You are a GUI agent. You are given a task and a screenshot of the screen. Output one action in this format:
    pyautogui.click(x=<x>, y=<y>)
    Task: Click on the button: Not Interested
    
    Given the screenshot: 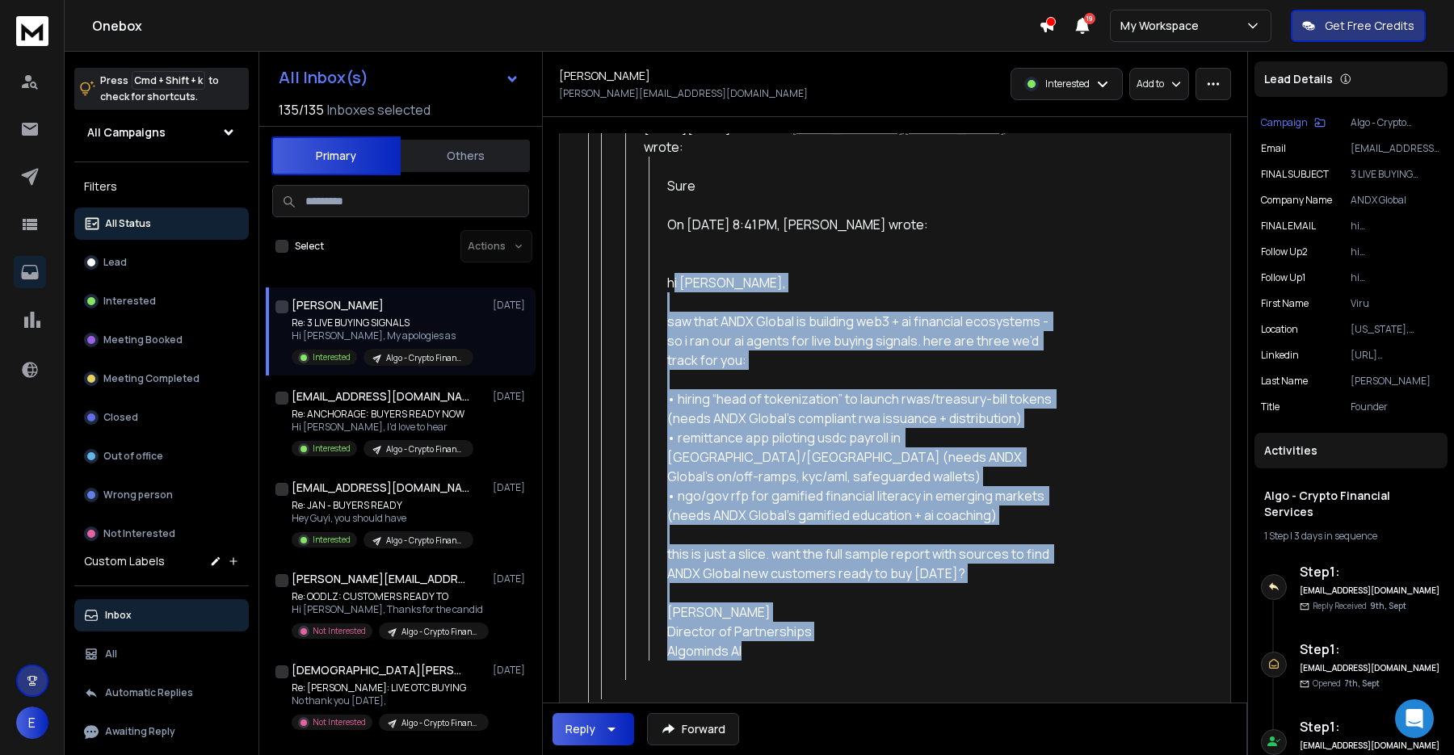 What is the action you would take?
    pyautogui.click(x=162, y=534)
    